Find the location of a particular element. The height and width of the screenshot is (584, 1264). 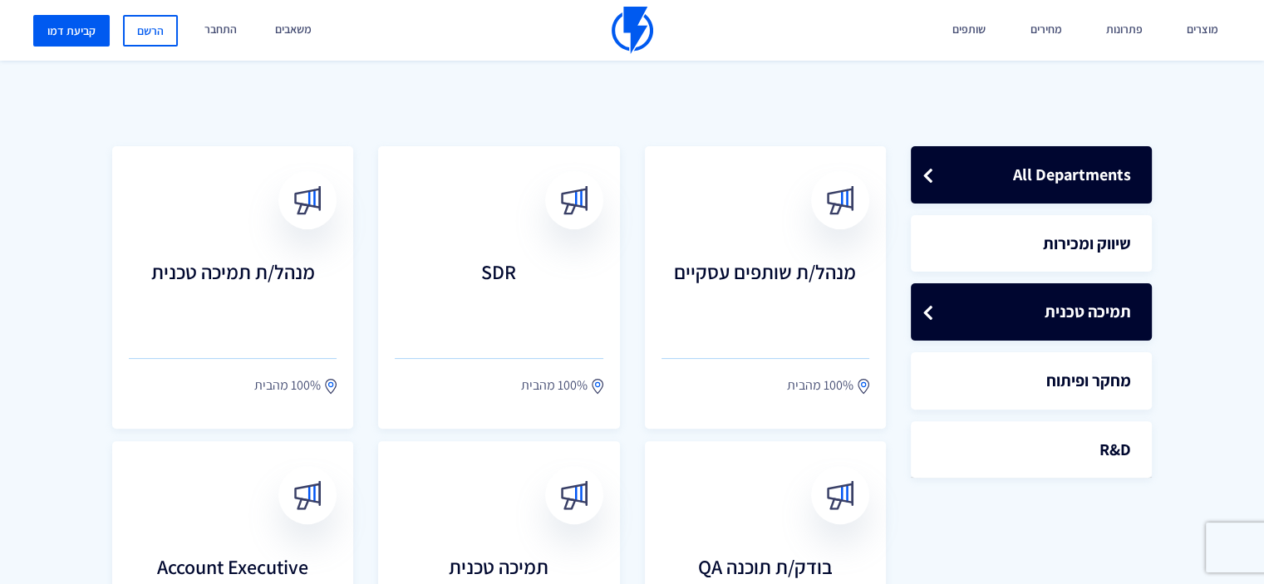

a: קביעת דמו is located at coordinates (71, 31).